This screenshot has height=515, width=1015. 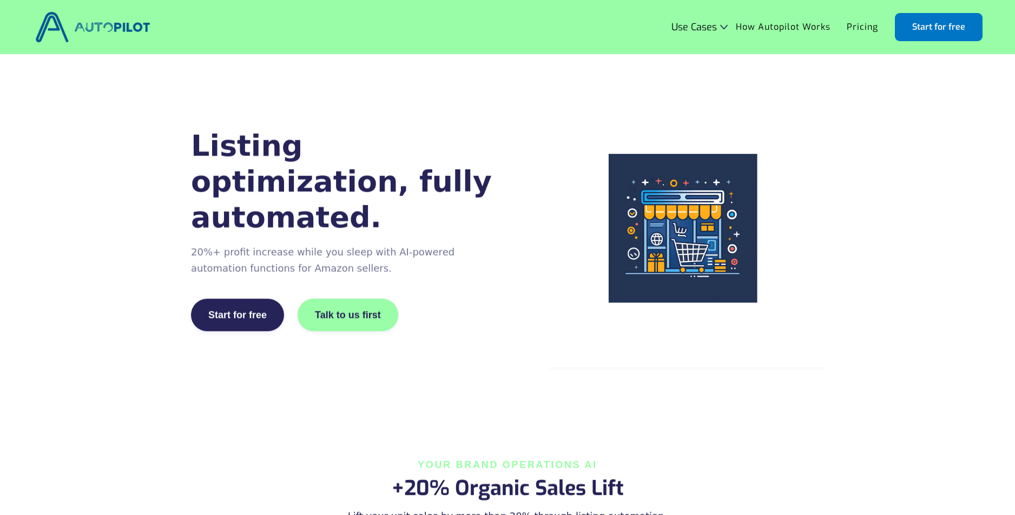 I want to click on a: Pricing, so click(x=863, y=27).